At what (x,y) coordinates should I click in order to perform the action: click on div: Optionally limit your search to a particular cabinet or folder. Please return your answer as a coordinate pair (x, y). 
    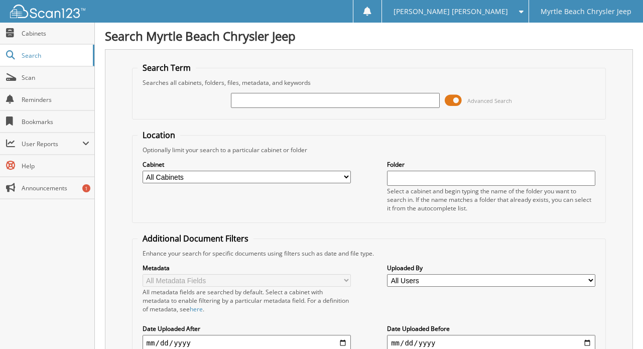
    Looking at the image, I should click on (369, 150).